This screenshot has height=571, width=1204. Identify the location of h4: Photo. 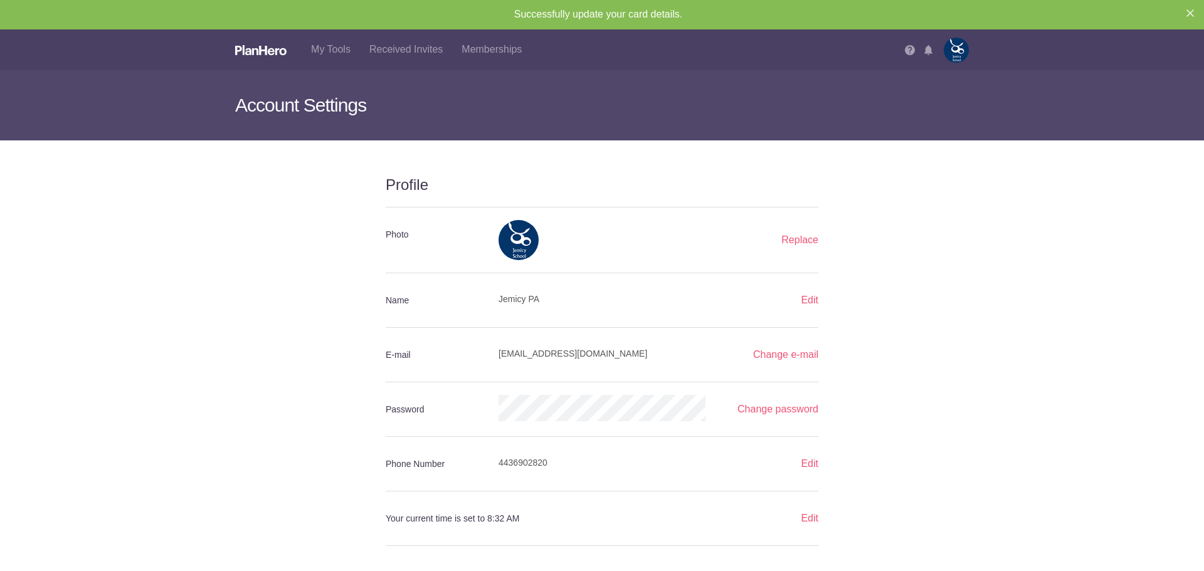
(433, 235).